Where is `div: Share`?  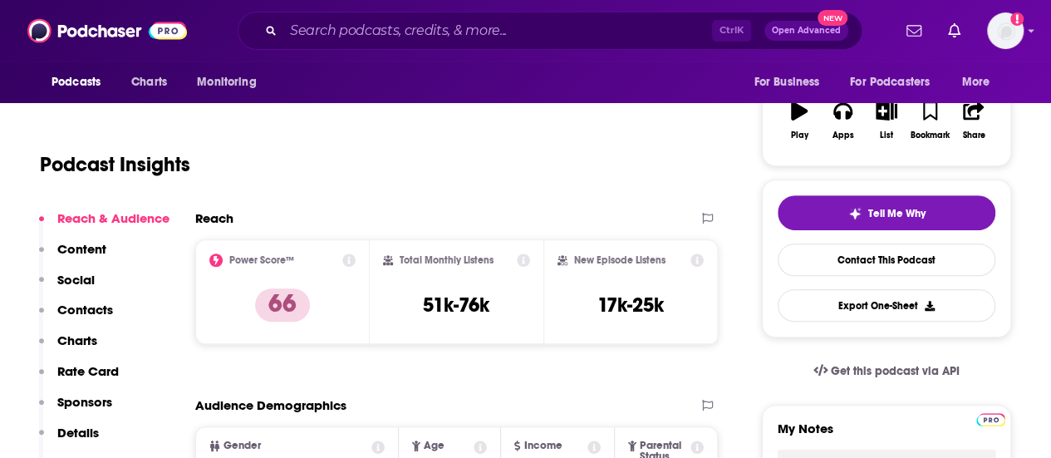
div: Share is located at coordinates (973, 135).